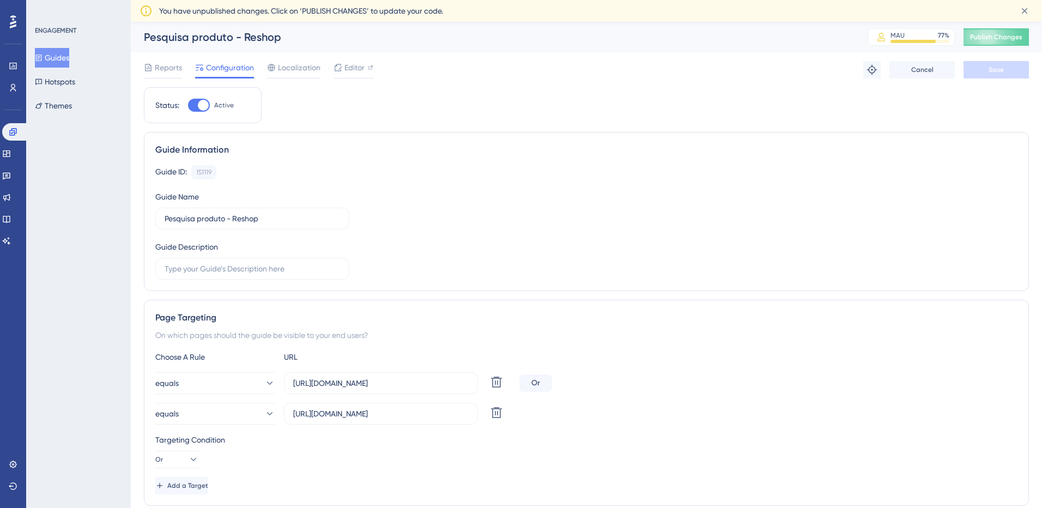  Describe the element at coordinates (586, 150) in the screenshot. I see `div: Guide Information` at that location.